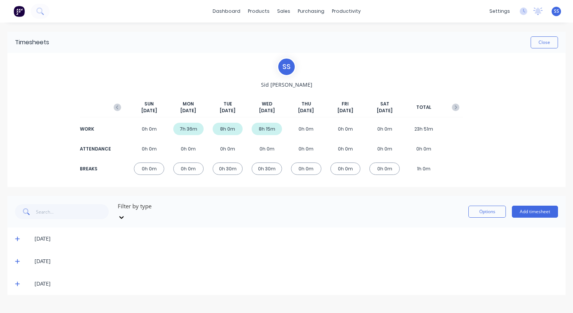 The image size is (573, 313). I want to click on div: 8h 15m, so click(267, 129).